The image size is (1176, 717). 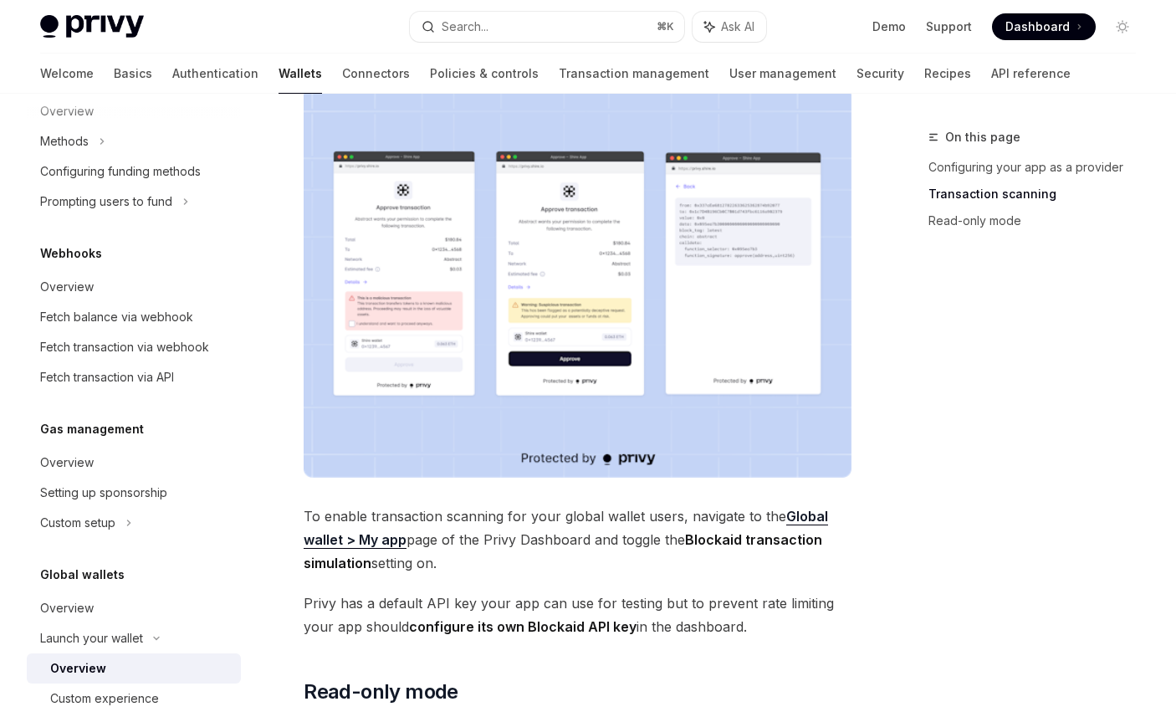 I want to click on a: Fetch transaction via webhook, so click(x=134, y=347).